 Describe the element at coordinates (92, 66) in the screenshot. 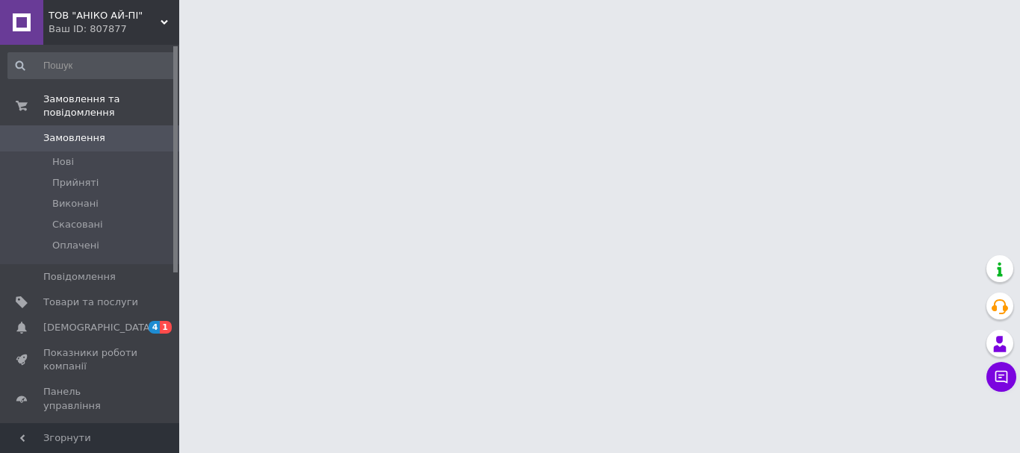

I see `input: Пошук` at that location.